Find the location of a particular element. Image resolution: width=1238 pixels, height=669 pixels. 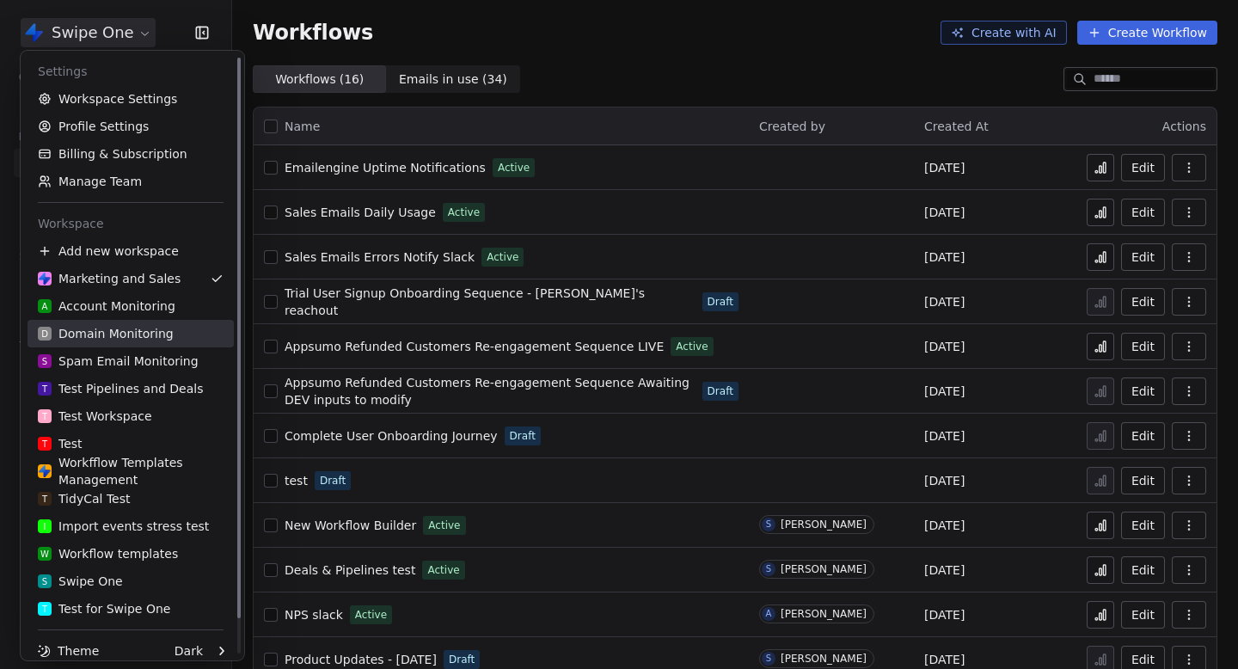

div: Theme is located at coordinates (68, 651).